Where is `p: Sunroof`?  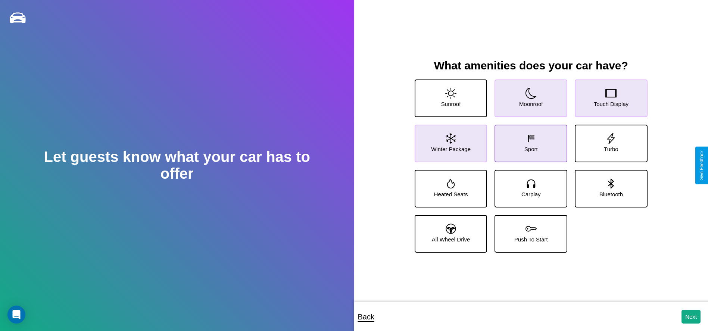 p: Sunroof is located at coordinates (451, 104).